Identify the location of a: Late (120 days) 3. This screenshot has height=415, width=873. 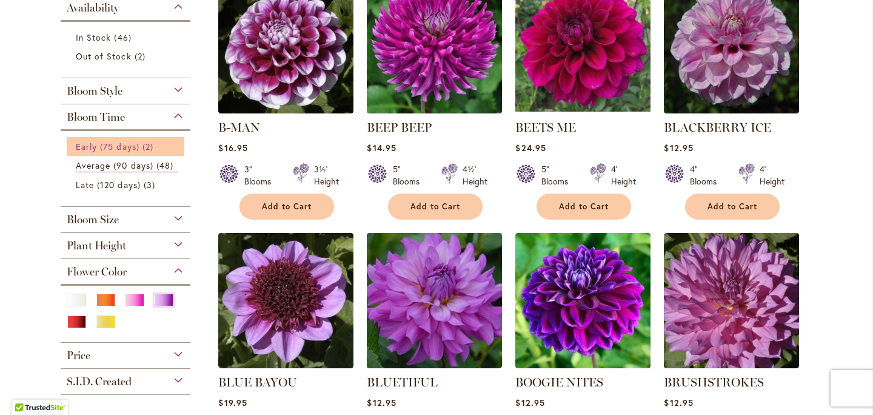
(127, 184).